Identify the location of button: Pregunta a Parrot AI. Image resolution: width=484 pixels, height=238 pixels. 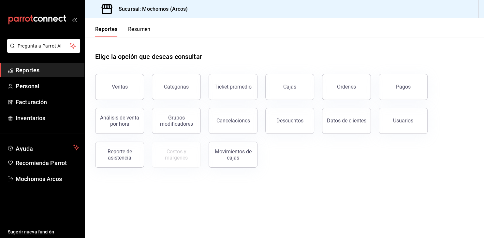
(44, 46).